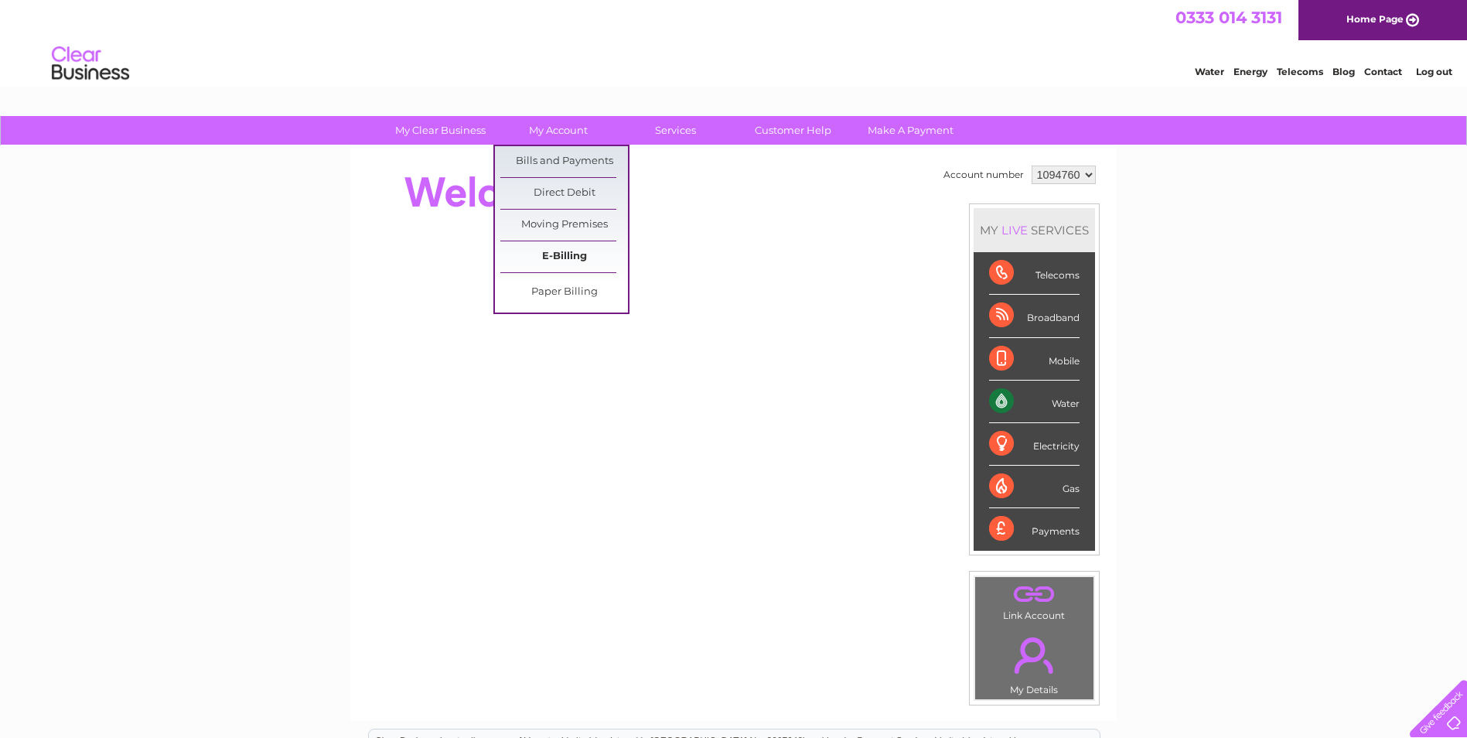  Describe the element at coordinates (1034, 444) in the screenshot. I see `div: Electricity` at that location.